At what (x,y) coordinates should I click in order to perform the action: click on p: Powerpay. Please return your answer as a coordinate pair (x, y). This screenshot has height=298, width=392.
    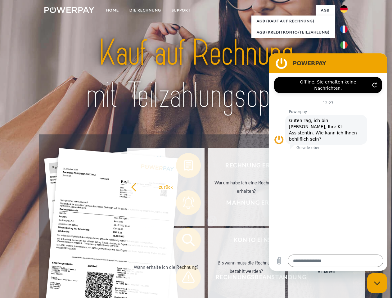
    Looking at the image, I should click on (69, 58).